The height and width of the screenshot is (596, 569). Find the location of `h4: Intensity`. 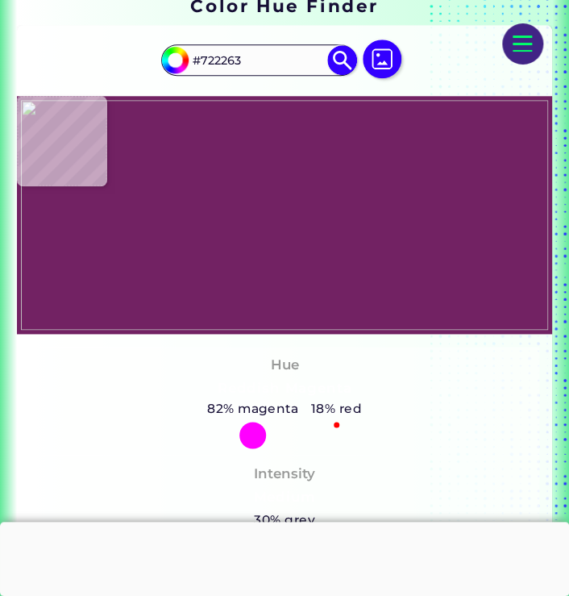

h4: Intensity is located at coordinates (285, 473).